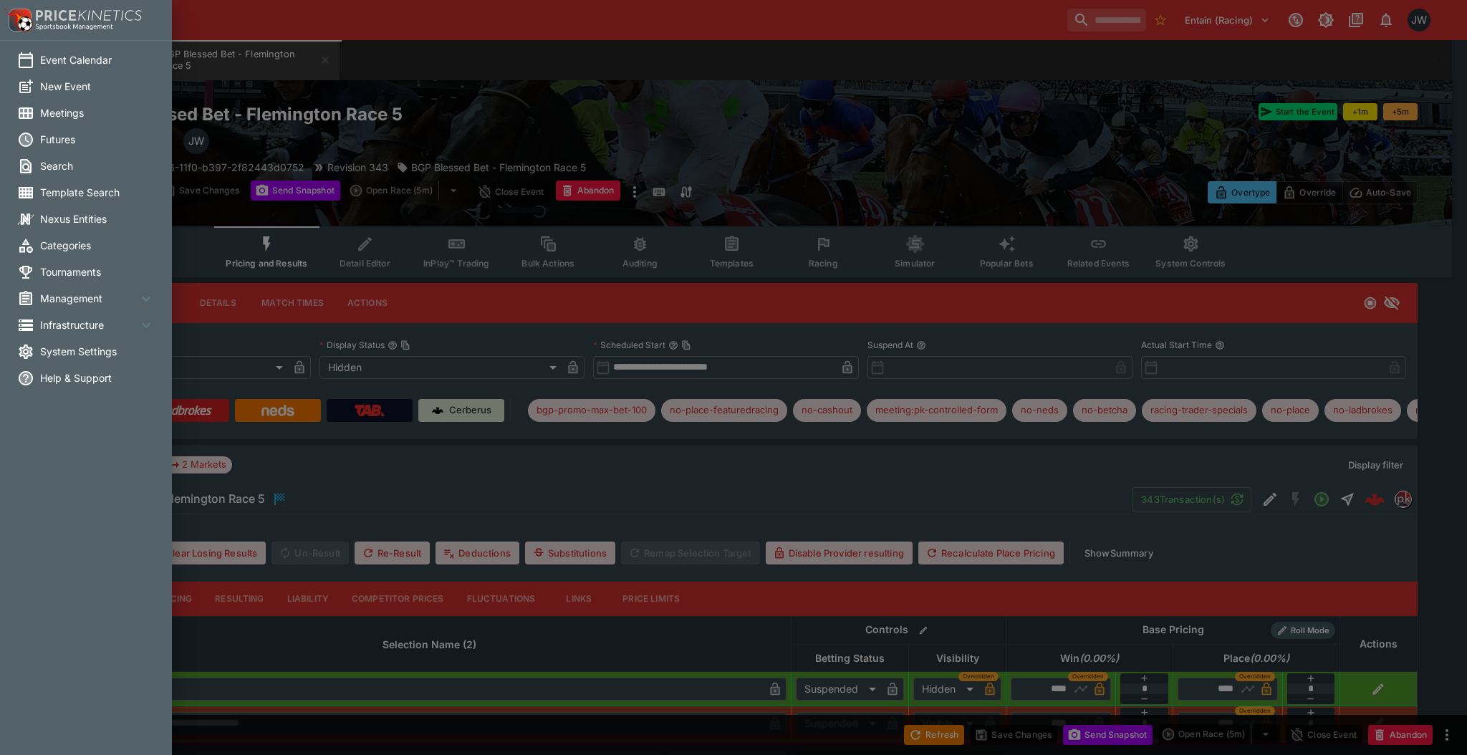  Describe the element at coordinates (19, 20) in the screenshot. I see `img: PriceKinetics Logo` at that location.